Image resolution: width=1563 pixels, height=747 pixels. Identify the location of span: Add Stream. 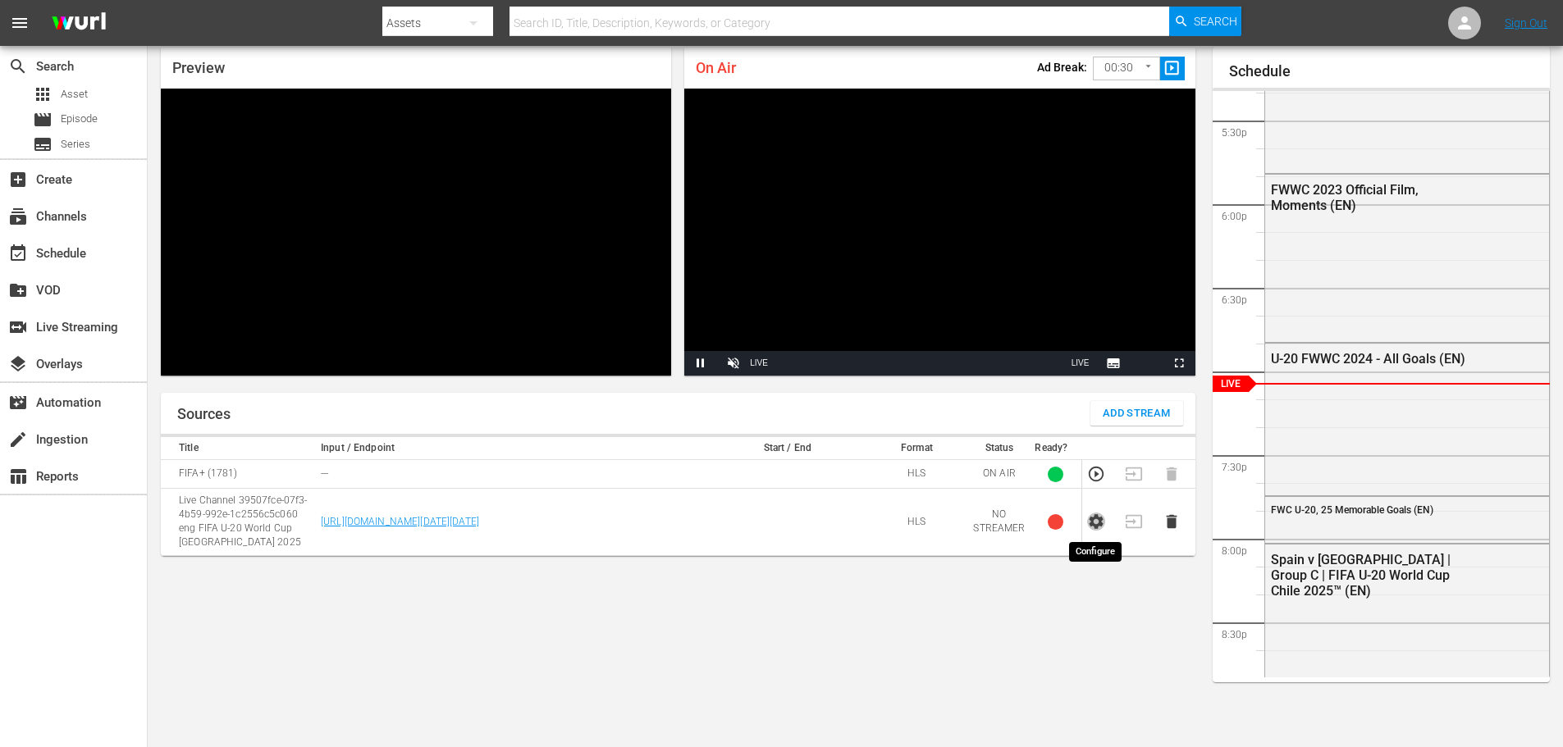
(1136, 414).